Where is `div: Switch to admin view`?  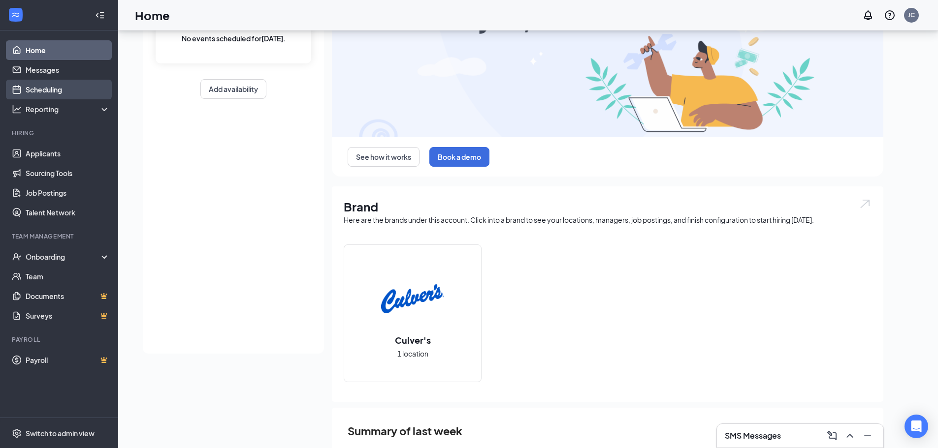
div: Switch to admin view is located at coordinates (60, 434).